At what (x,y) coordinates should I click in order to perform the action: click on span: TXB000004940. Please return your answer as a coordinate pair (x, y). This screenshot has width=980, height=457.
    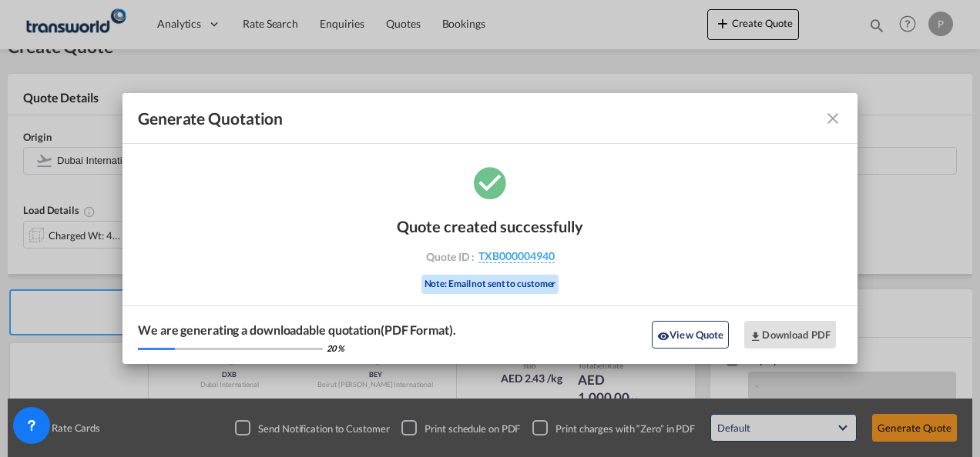
    Looking at the image, I should click on (516, 256).